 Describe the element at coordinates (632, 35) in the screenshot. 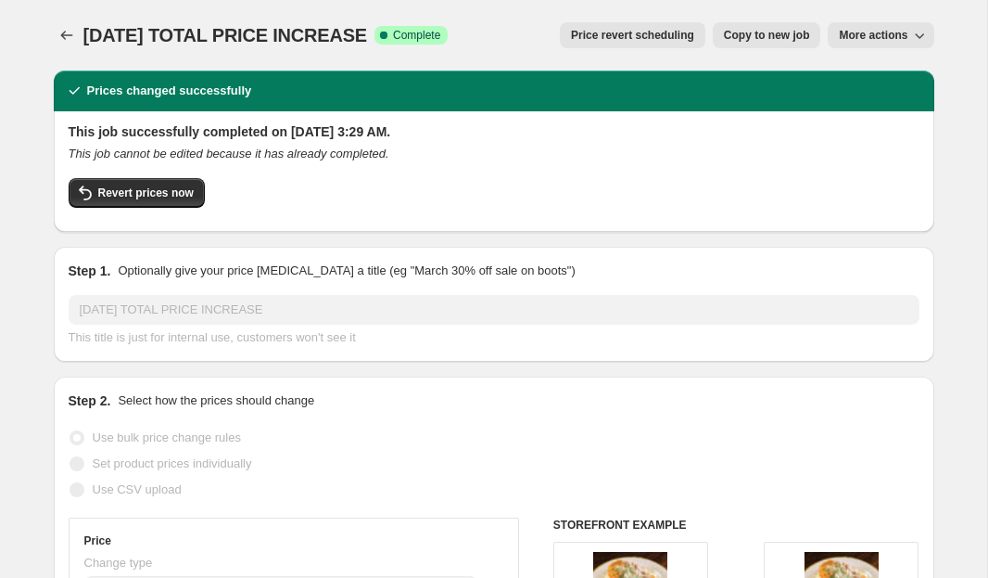

I see `button: Price revert scheduling` at that location.